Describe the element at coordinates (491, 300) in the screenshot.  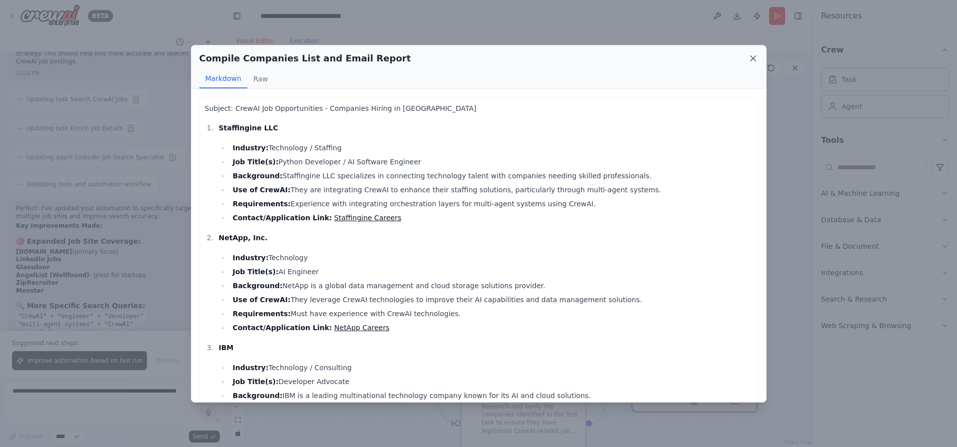
I see `li: They leverage CrewAI technologies to improve their AI capabilities and data management solutions.` at that location.